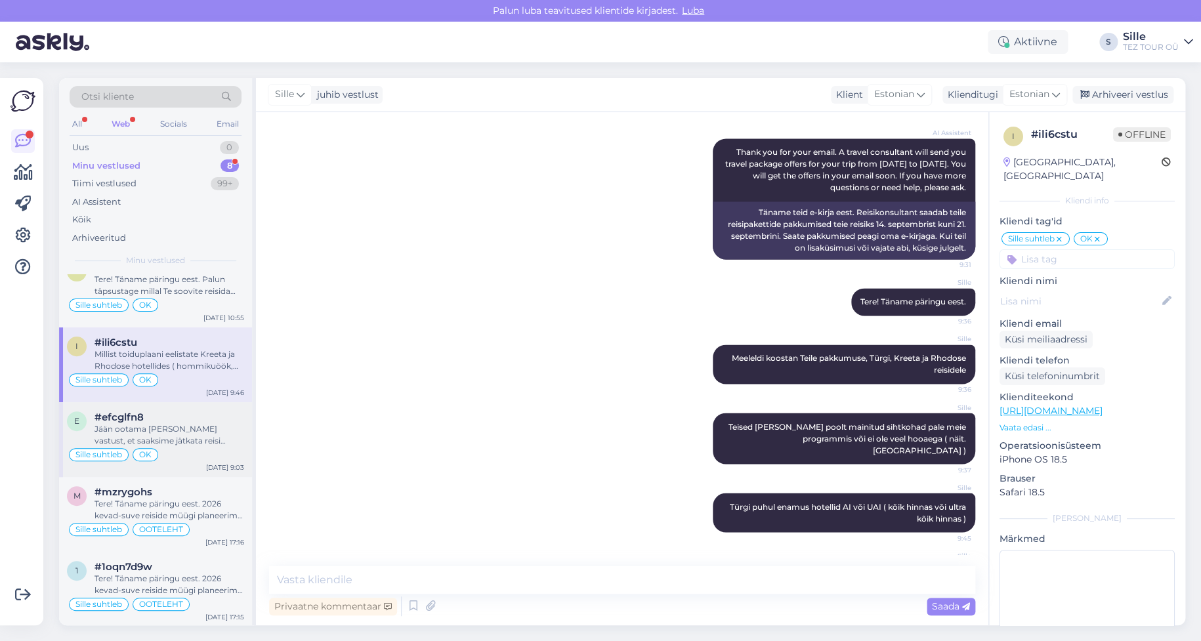 This screenshot has width=1201, height=641. Describe the element at coordinates (169, 360) in the screenshot. I see `div: Millist toiduplaani eelistate Kreeta ja Rhodose hotellides ( hommikuöök, hommiku-ja õhtusöök või ...` at that location.